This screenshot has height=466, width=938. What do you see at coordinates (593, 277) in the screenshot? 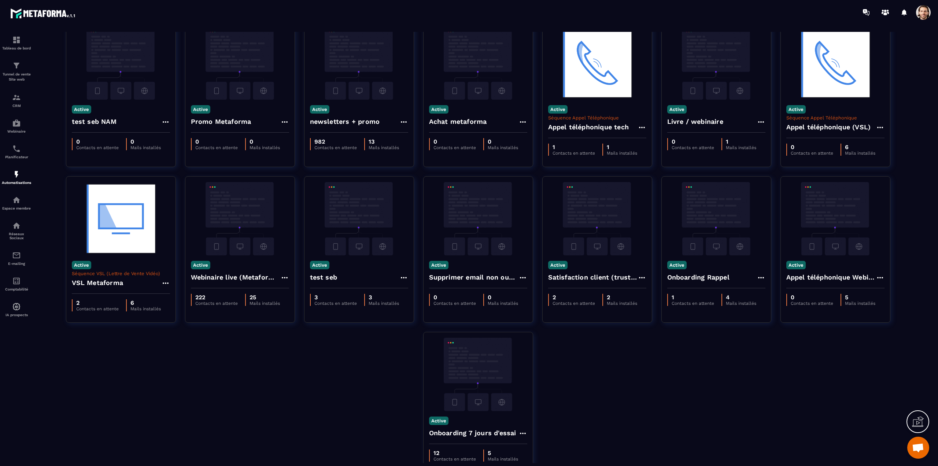
I see `h4: Satisfaction client (trustpilot)` at bounding box center [593, 277].